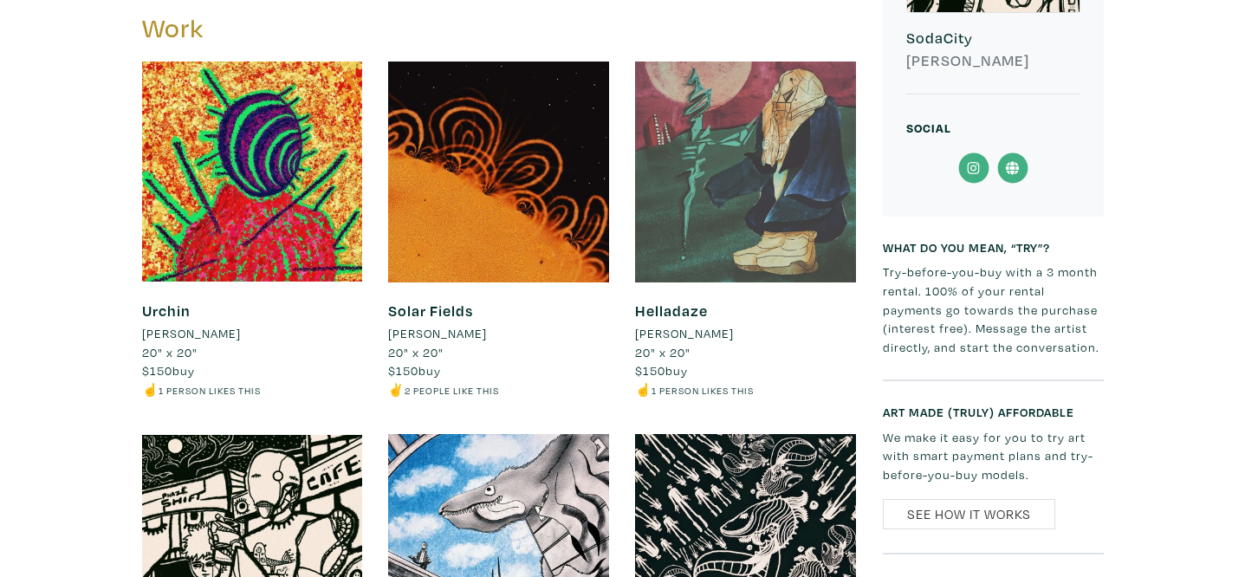  What do you see at coordinates (993, 38) in the screenshot?
I see `h6: SodaCity` at bounding box center [993, 38].